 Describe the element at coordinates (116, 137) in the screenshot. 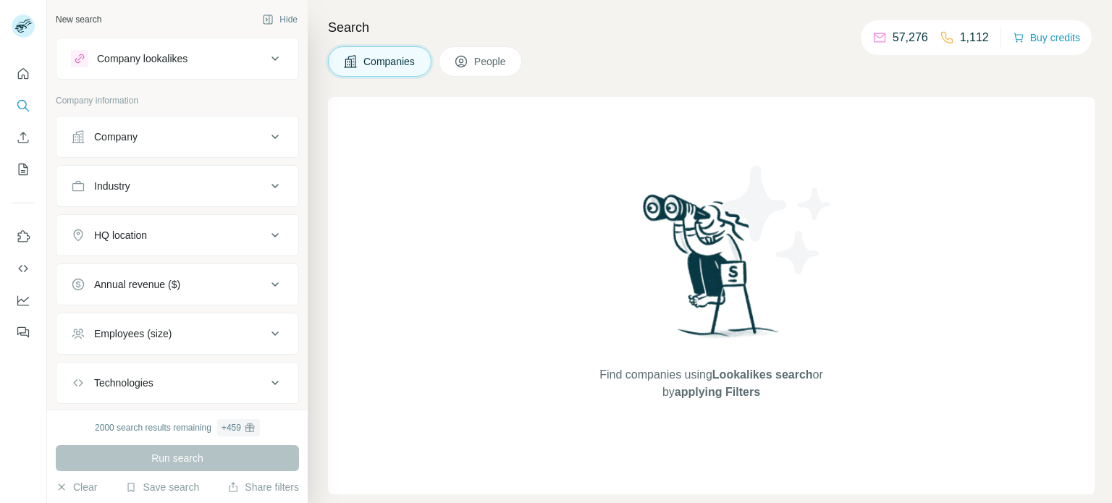

I see `div: Company` at that location.